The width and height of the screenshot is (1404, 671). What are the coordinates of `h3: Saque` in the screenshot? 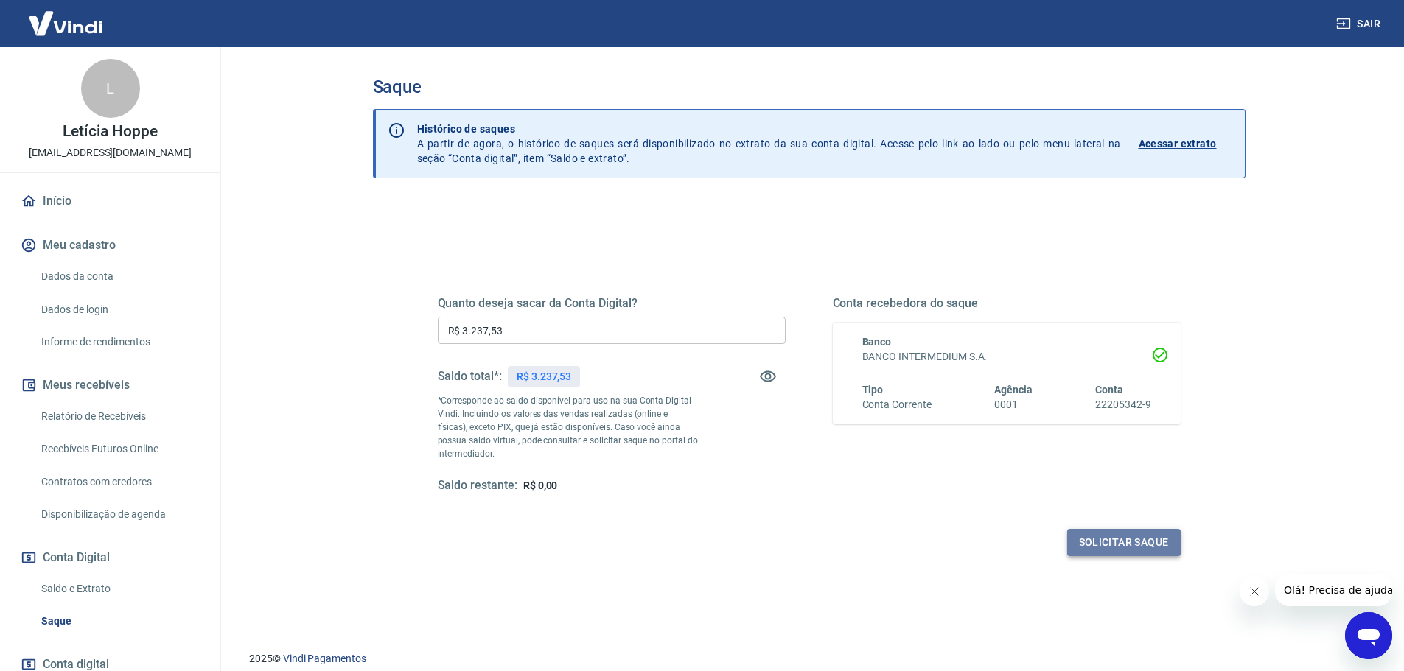 It's located at (809, 87).